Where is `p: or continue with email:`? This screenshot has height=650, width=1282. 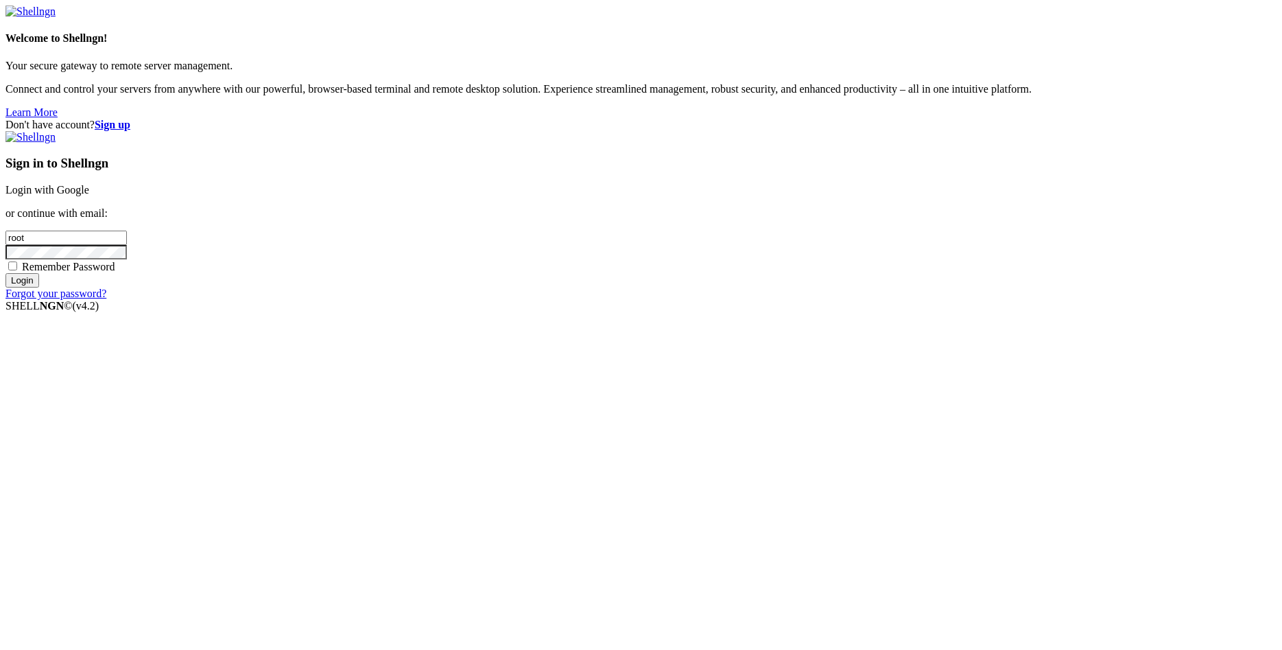 p: or continue with email: is located at coordinates (641, 213).